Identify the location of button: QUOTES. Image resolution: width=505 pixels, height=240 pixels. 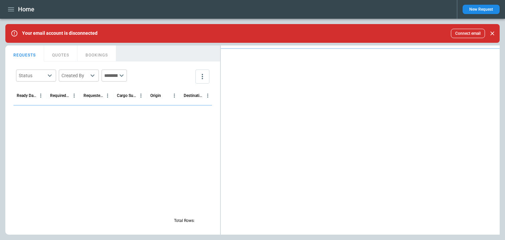
(61, 53).